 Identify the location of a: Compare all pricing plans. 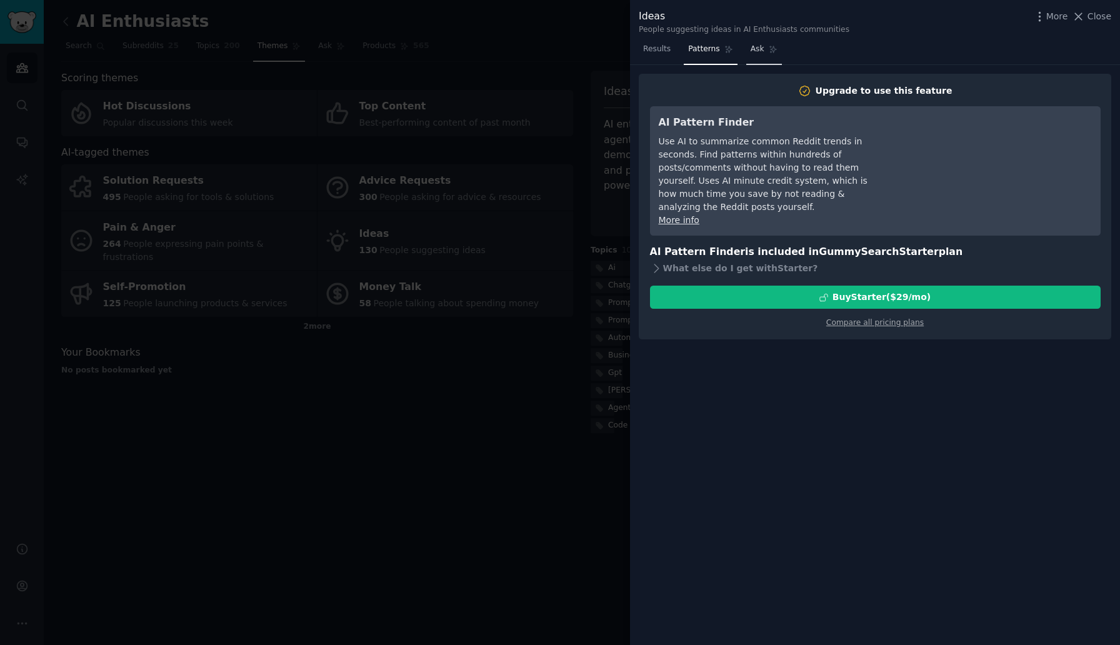
(875, 323).